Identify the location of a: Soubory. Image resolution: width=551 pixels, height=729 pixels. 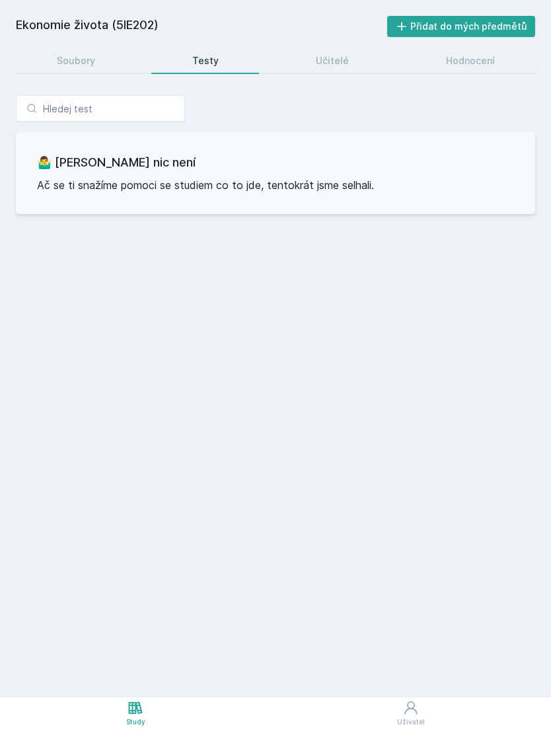
(75, 61).